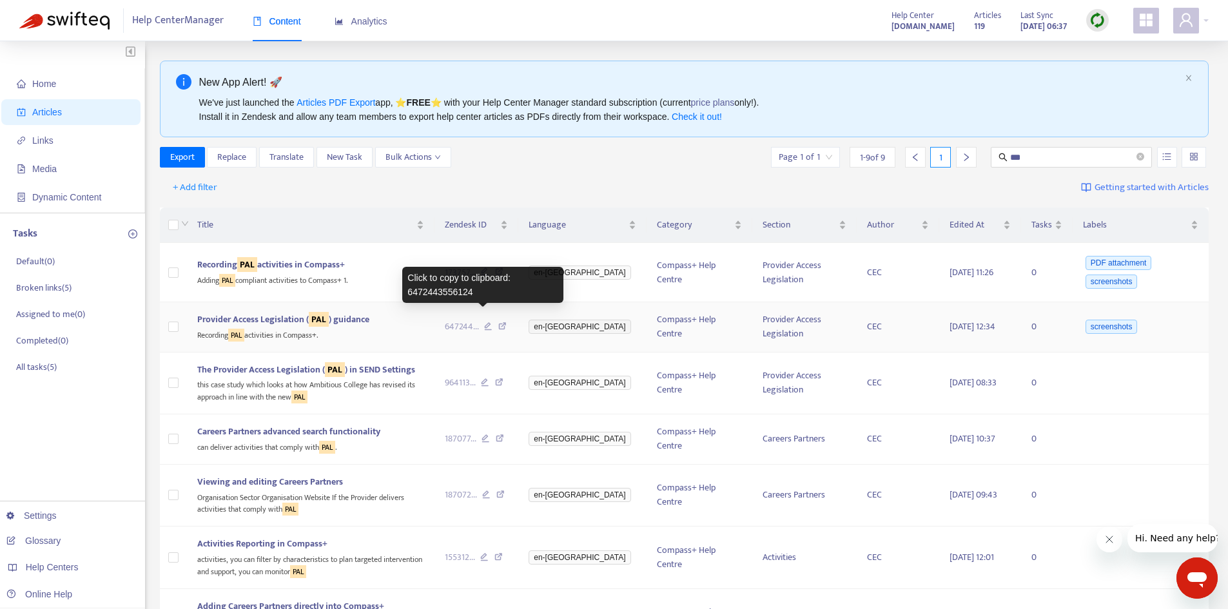 This screenshot has width=1228, height=609. I want to click on span: file-image, so click(21, 169).